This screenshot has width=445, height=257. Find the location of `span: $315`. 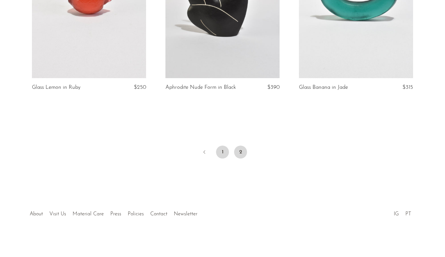

span: $315 is located at coordinates (408, 87).